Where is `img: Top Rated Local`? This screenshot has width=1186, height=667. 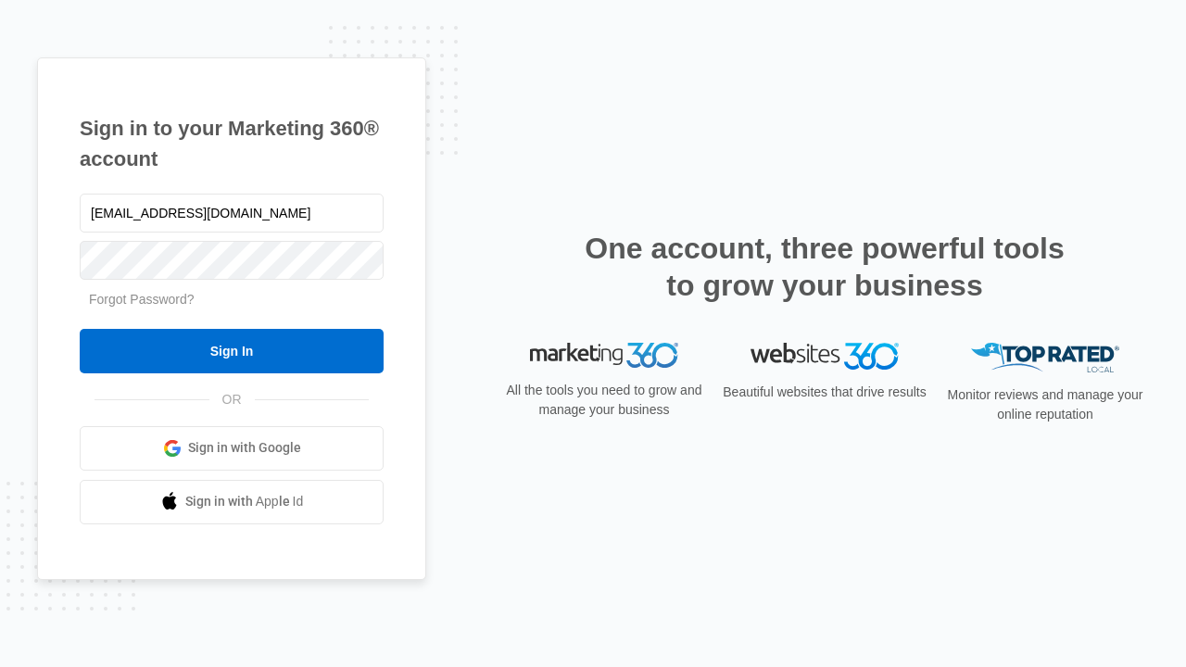 img: Top Rated Local is located at coordinates (1045, 358).